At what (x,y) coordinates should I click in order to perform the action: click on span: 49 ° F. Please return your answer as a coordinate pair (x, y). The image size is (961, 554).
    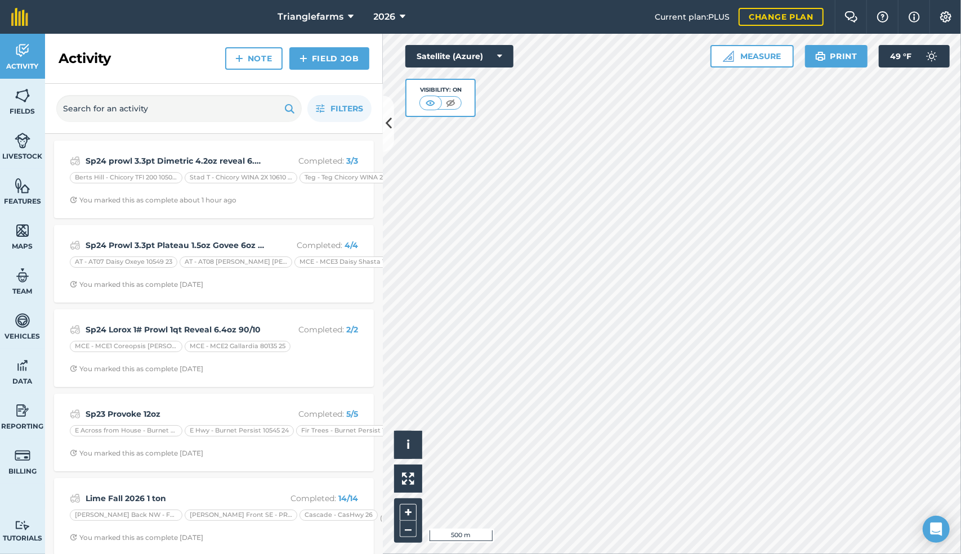
    Looking at the image, I should click on (901, 56).